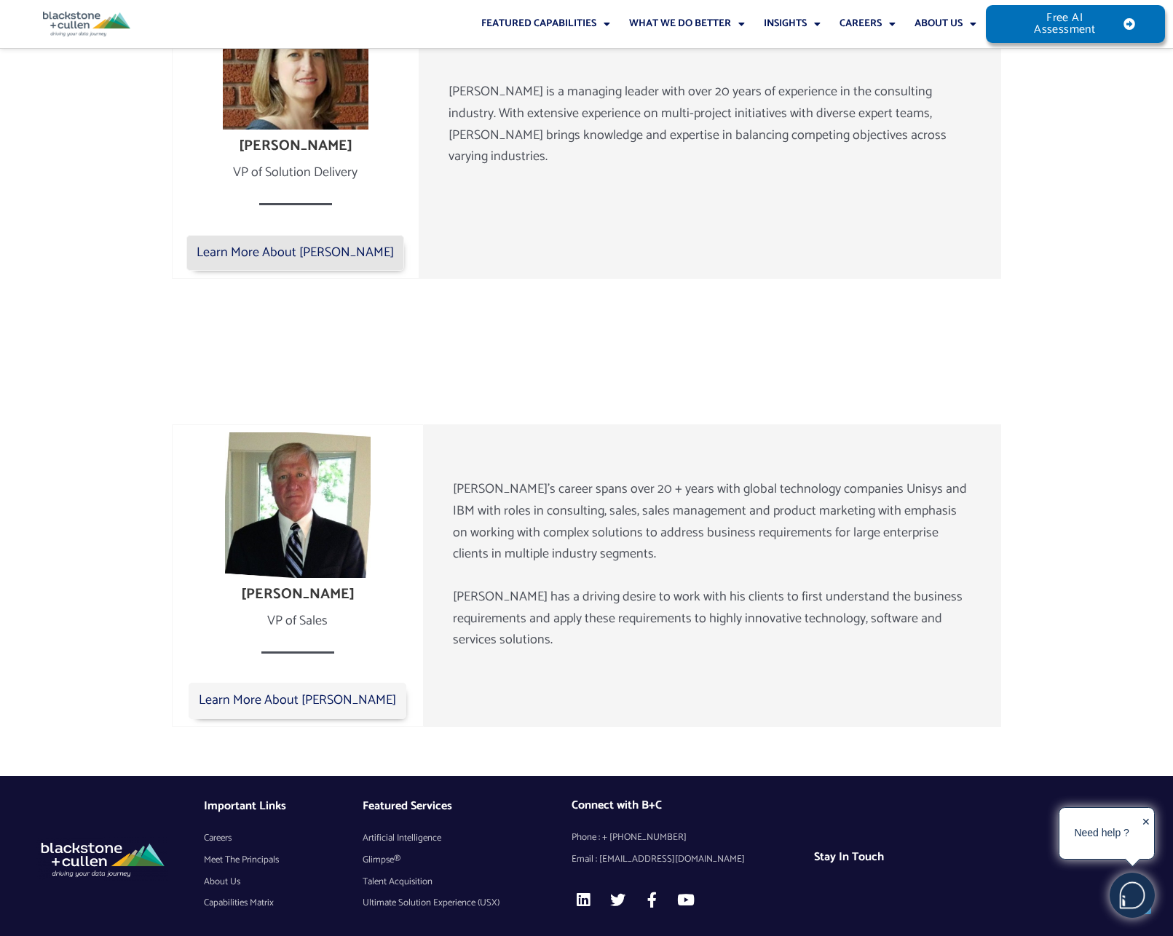 This screenshot has width=1173, height=936. I want to click on a: Ultimate Solution Experience (USX), so click(467, 904).